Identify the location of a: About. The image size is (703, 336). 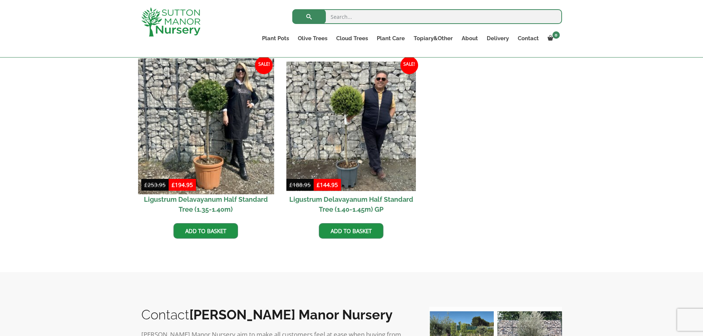
(470, 38).